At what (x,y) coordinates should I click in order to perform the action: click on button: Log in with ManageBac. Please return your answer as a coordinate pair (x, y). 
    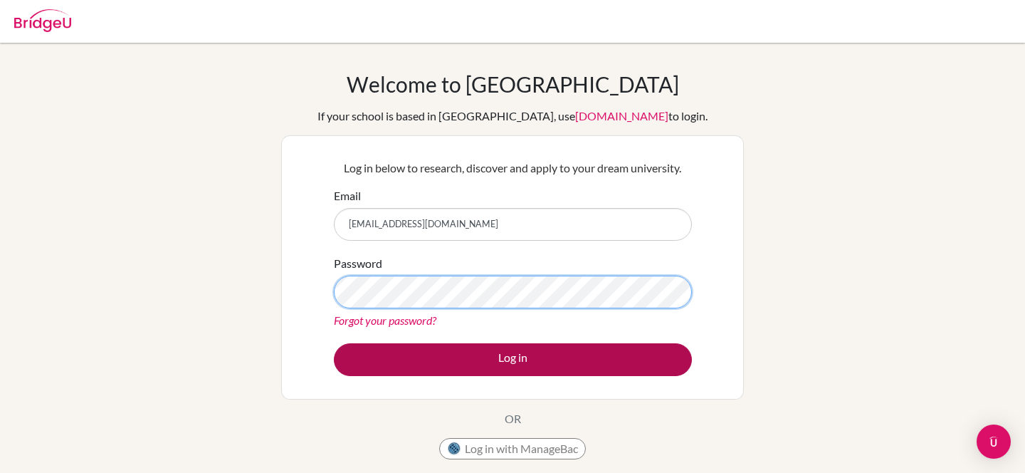
    Looking at the image, I should click on (512, 448).